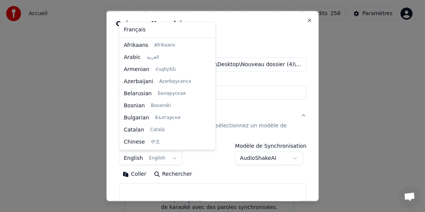 This screenshot has height=212, width=425. I want to click on span: Français, so click(135, 30).